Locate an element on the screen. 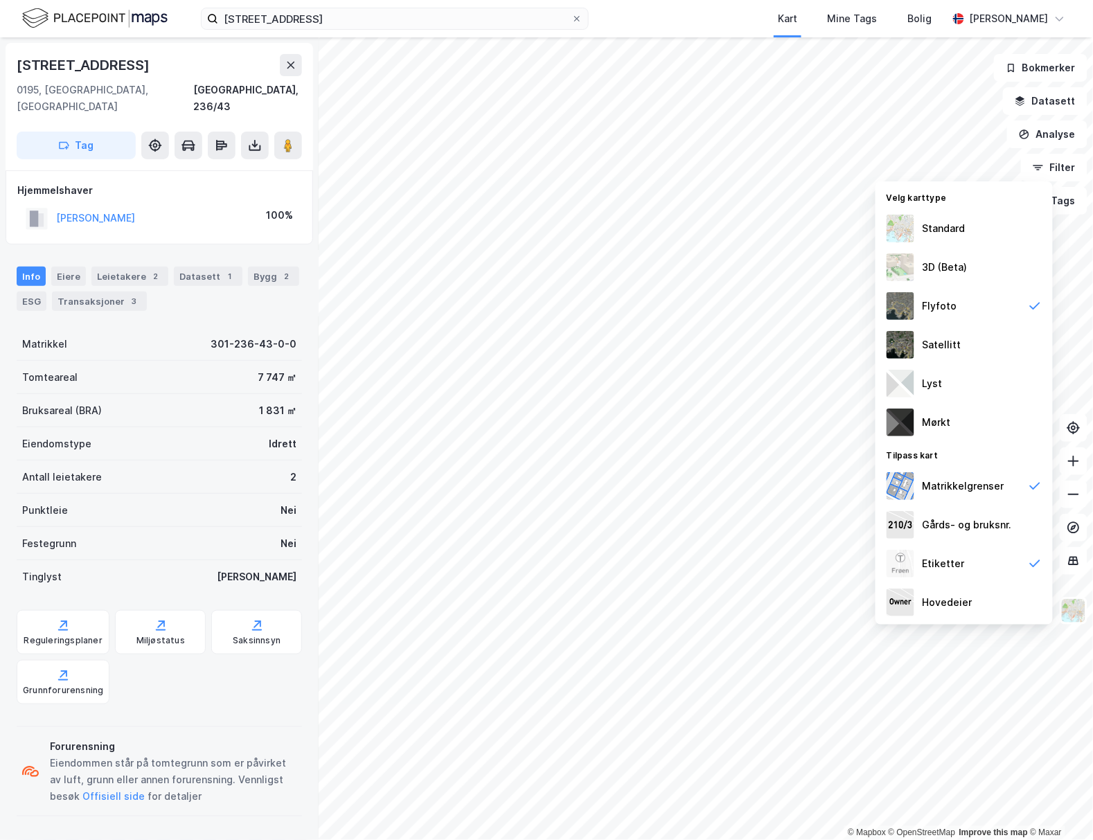  div: 3 is located at coordinates (134, 301).